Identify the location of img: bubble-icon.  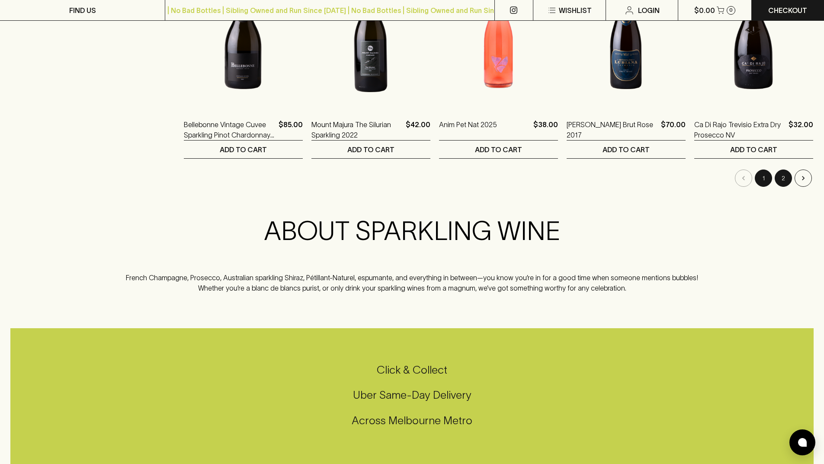
(802, 442).